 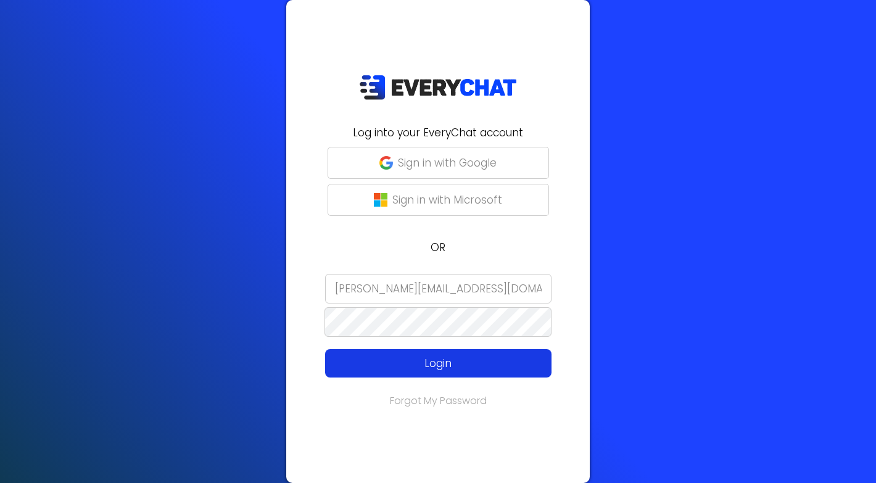 What do you see at coordinates (438, 200) in the screenshot?
I see `button: Sign in with Microsoft` at bounding box center [438, 200].